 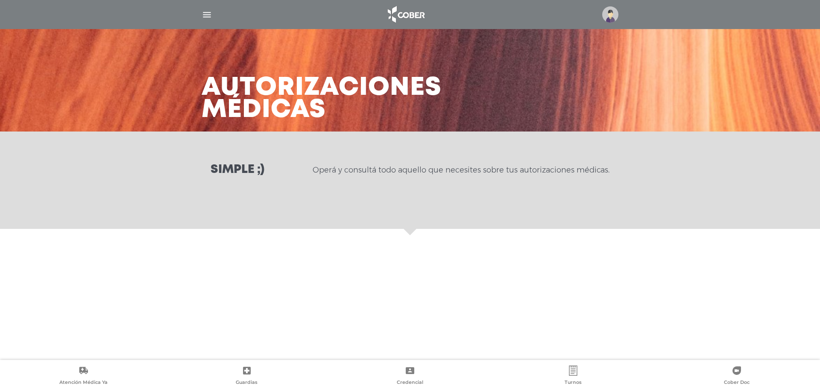 I want to click on img: Cober_menu-lines-white.svg, so click(x=207, y=15).